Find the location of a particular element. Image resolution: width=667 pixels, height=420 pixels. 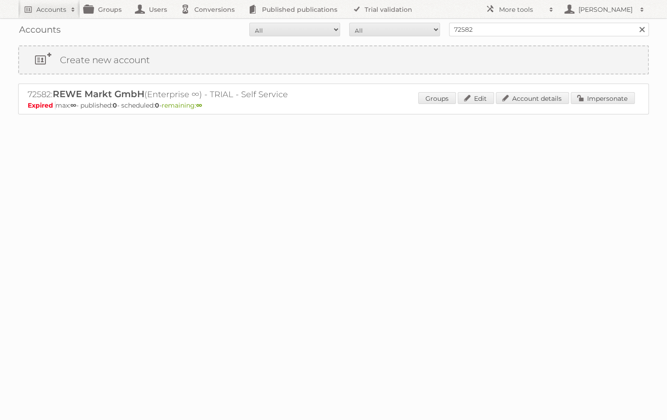

p: max: - published: - scheduled: - is located at coordinates (333, 105).